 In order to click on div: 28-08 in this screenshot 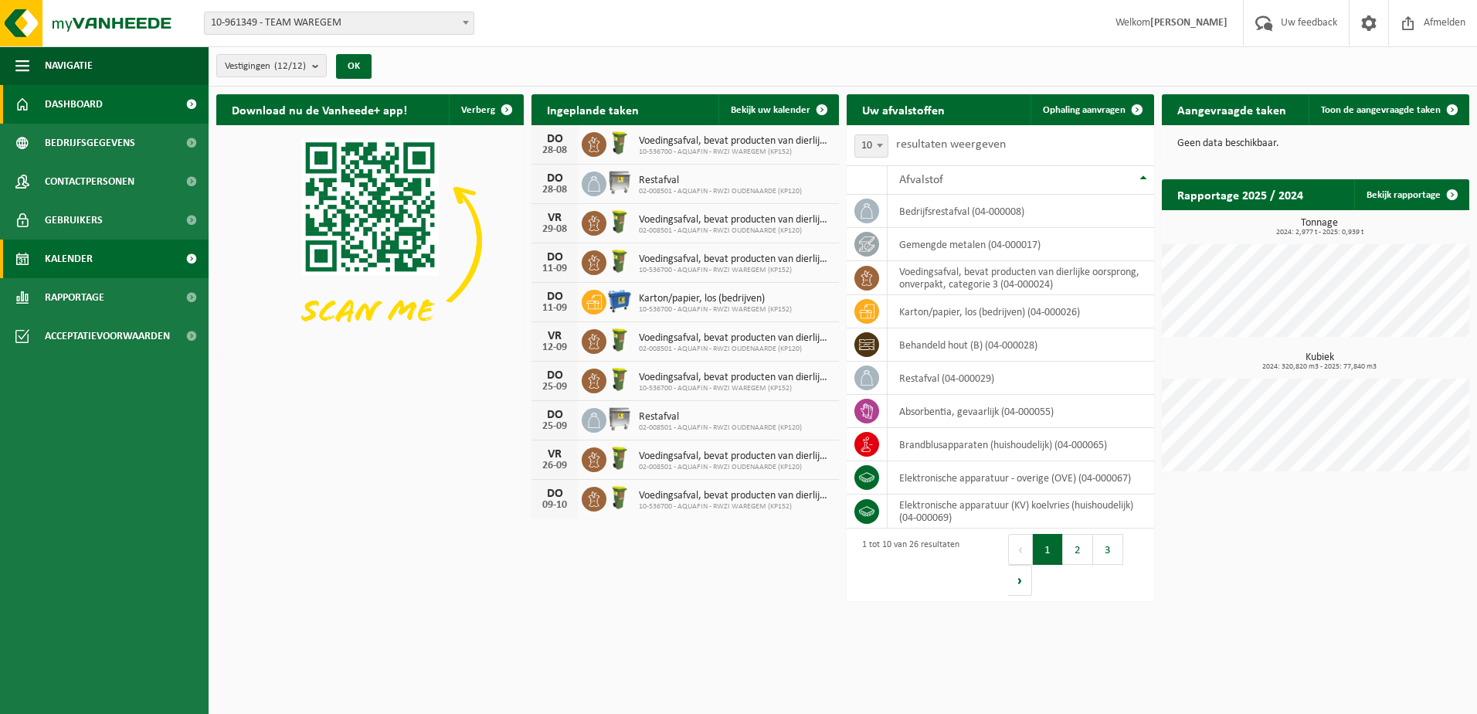, I will do `click(555, 190)`.